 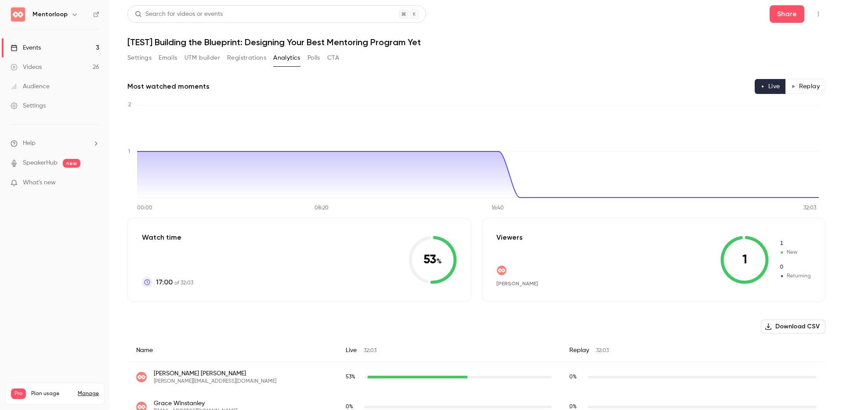 I want to click on p: Watch time, so click(x=167, y=238).